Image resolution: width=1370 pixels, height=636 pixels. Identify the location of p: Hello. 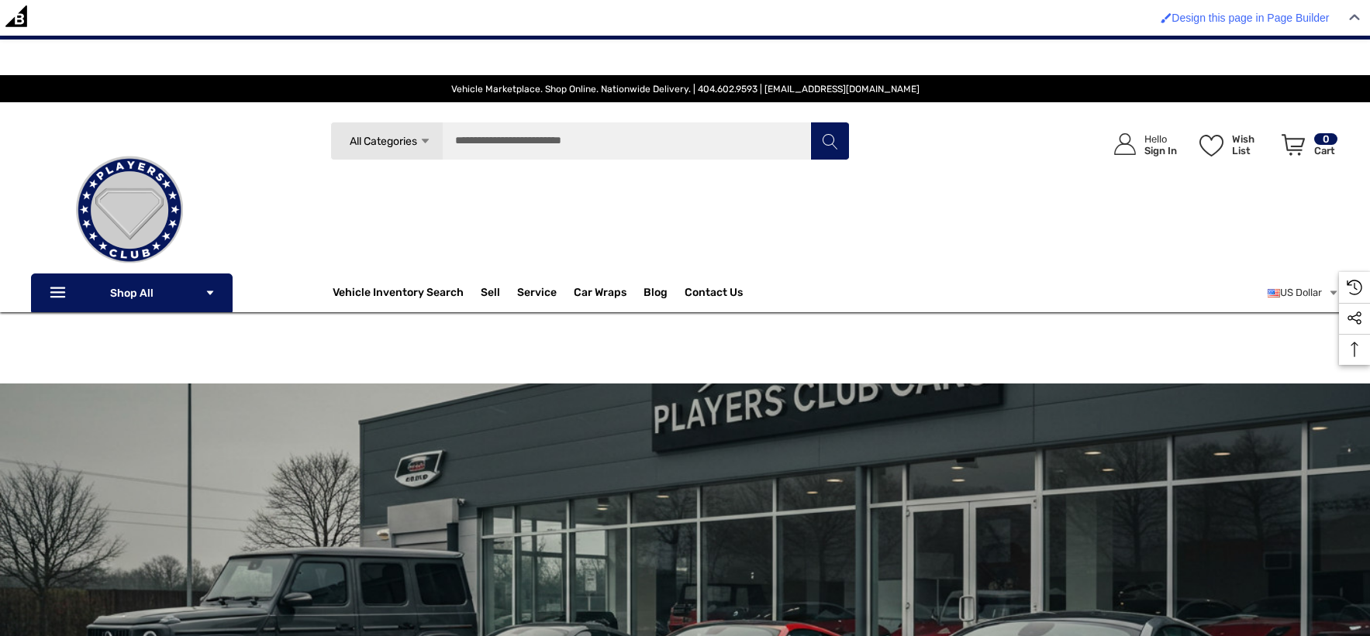
(1161, 139).